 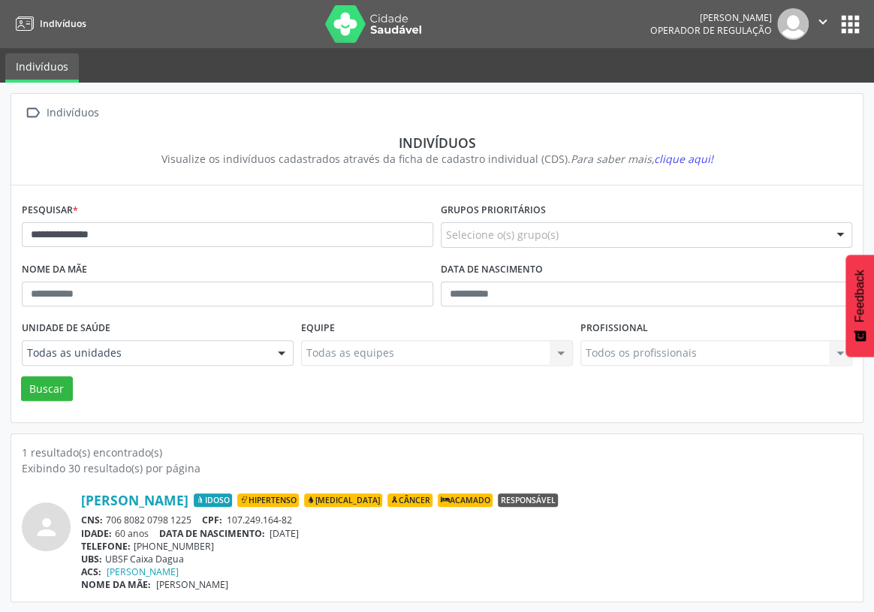 What do you see at coordinates (96, 533) in the screenshot?
I see `span: IDADE:` at bounding box center [96, 533].